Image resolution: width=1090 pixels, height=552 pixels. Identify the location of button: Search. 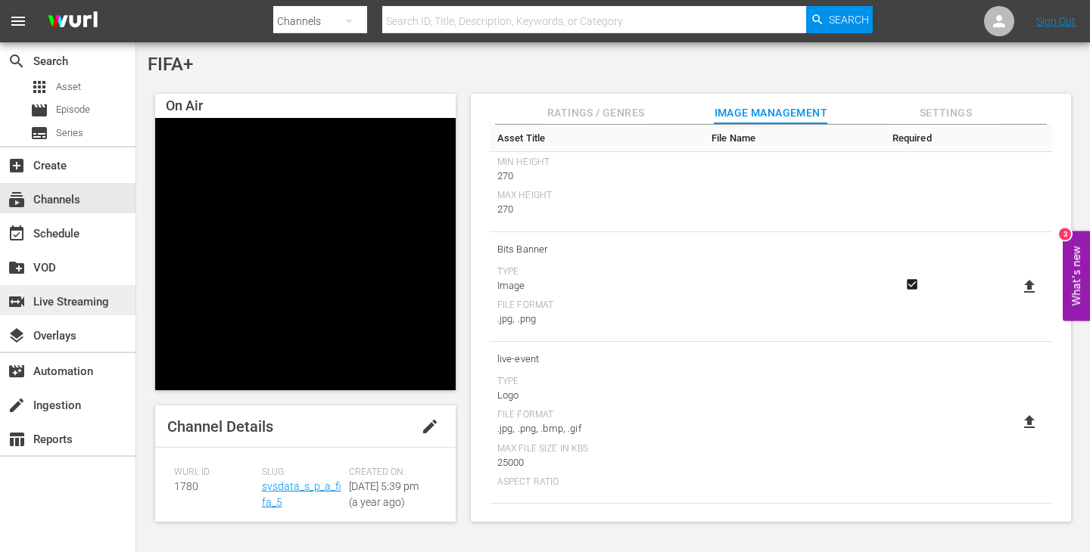
(839, 20).